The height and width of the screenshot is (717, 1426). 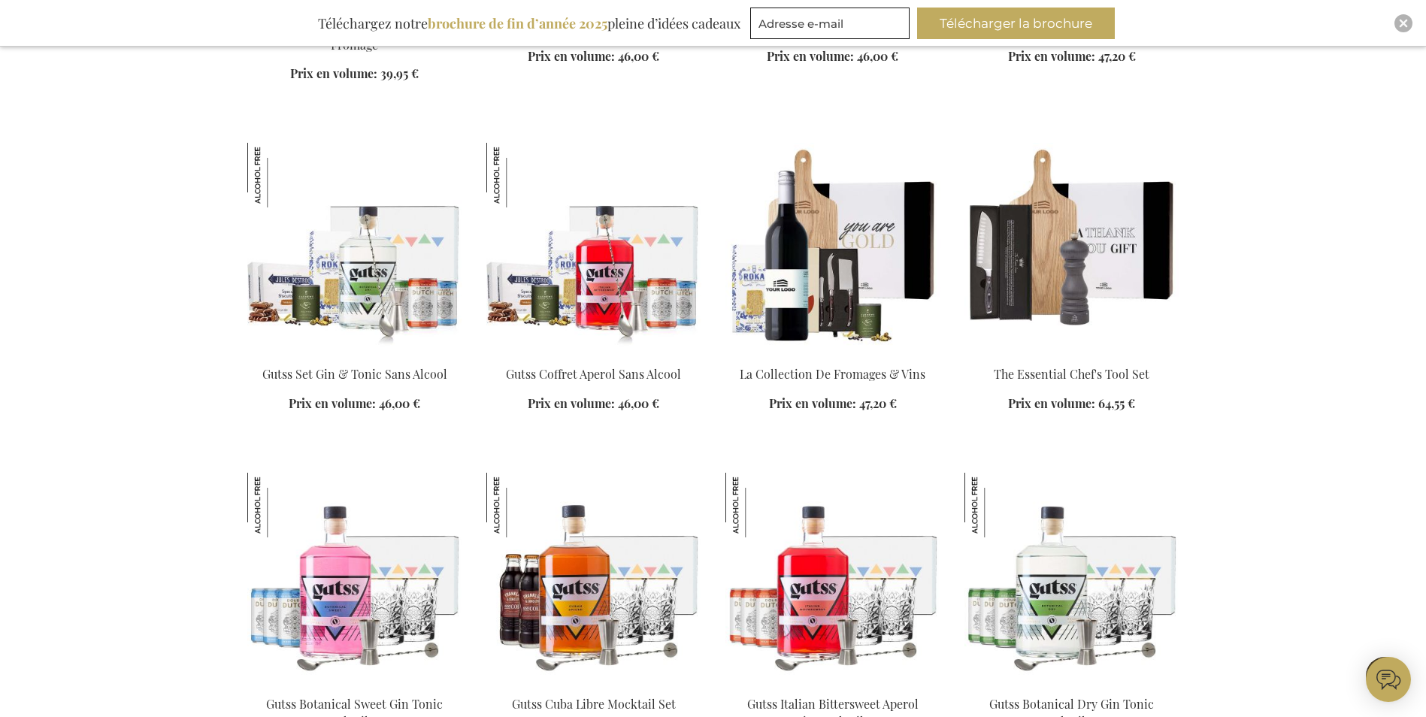 What do you see at coordinates (399, 73) in the screenshot?
I see `span: 39,95 €` at bounding box center [399, 73].